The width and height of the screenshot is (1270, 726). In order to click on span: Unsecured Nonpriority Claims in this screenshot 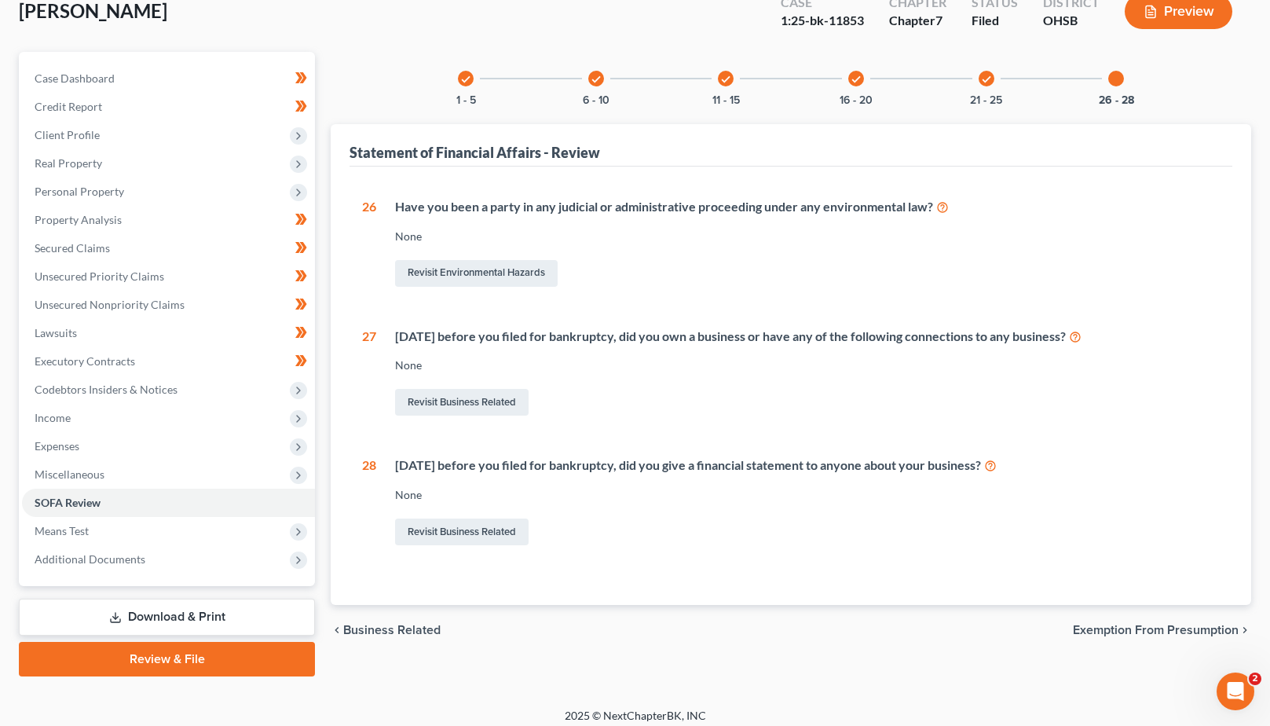, I will do `click(109, 304)`.